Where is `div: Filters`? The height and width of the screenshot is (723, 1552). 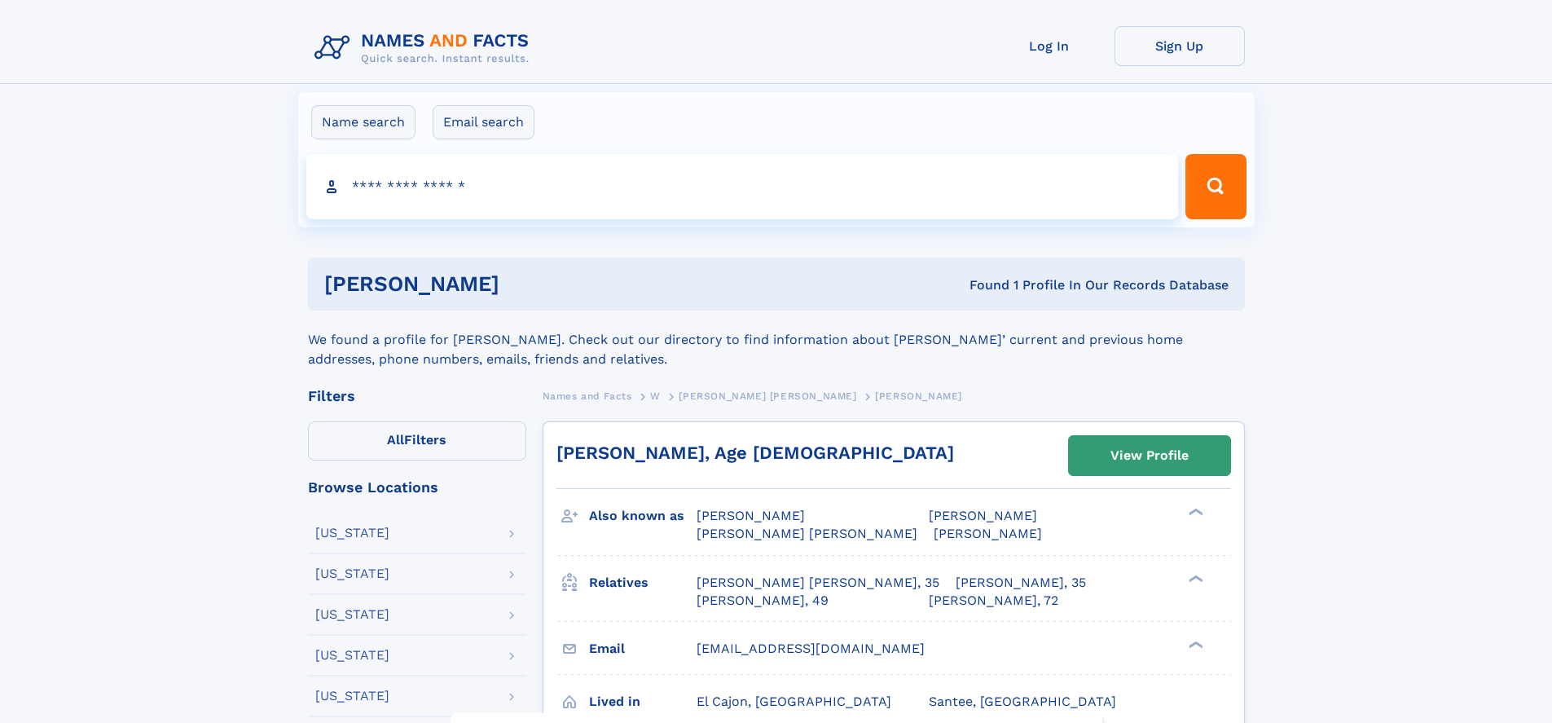
div: Filters is located at coordinates (417, 396).